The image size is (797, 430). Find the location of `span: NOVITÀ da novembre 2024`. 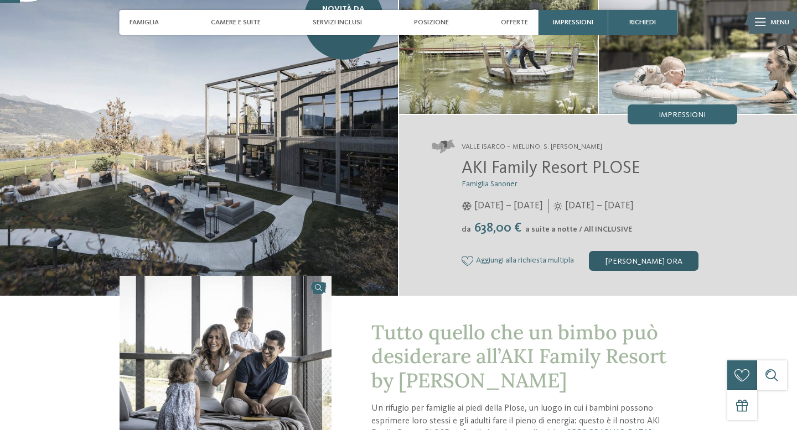

span: NOVITÀ da novembre 2024 is located at coordinates (343, 20).